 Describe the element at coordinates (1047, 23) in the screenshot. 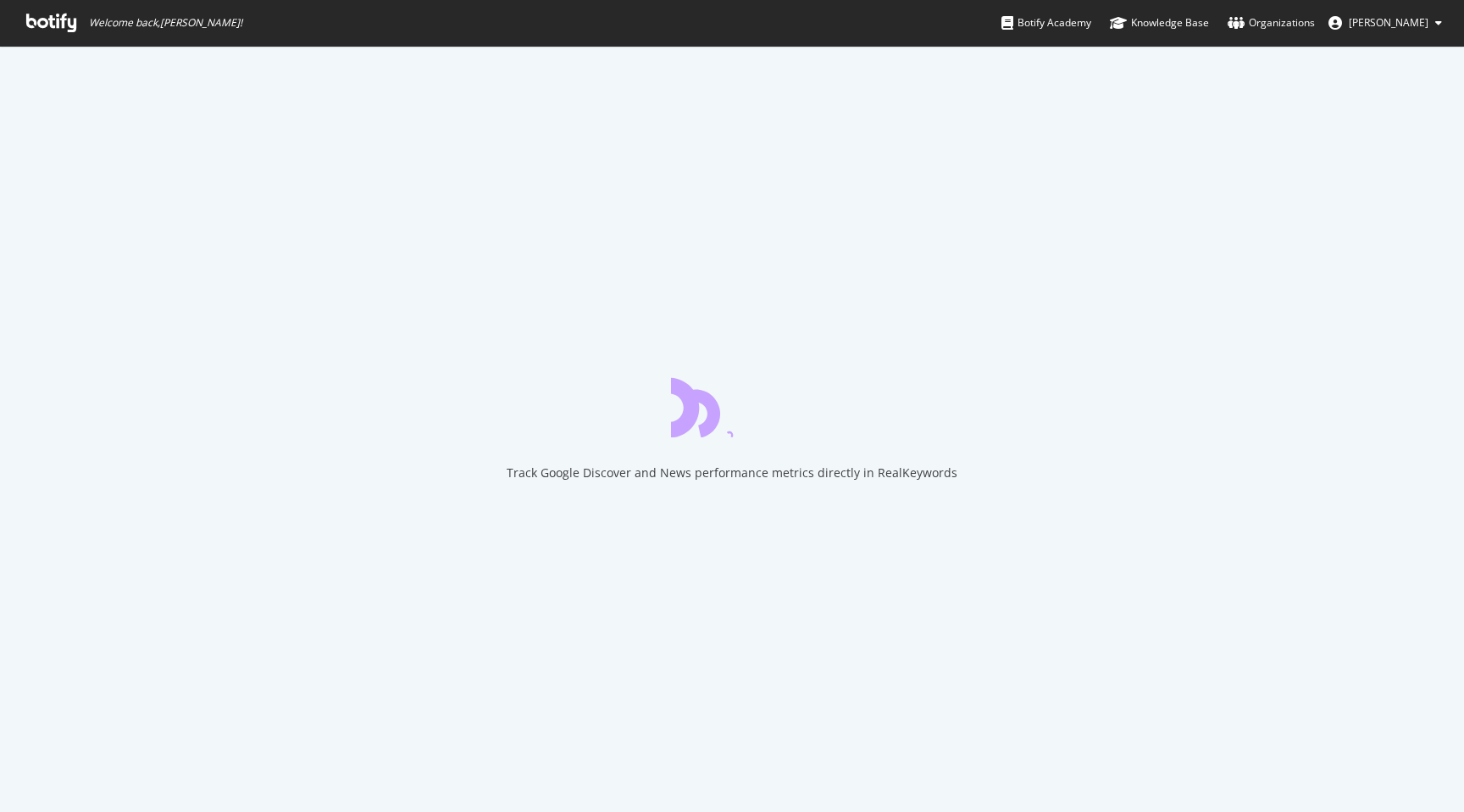

I see `div: Botify Academy` at that location.